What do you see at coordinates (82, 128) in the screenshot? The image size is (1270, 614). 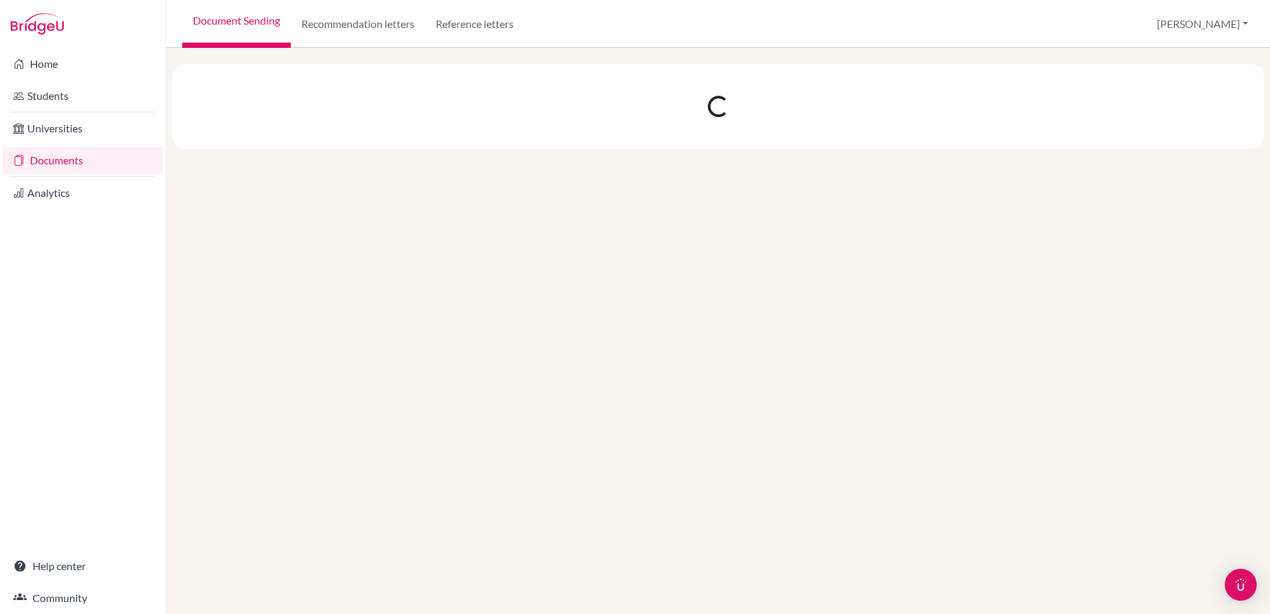 I see `a: Universities` at bounding box center [82, 128].